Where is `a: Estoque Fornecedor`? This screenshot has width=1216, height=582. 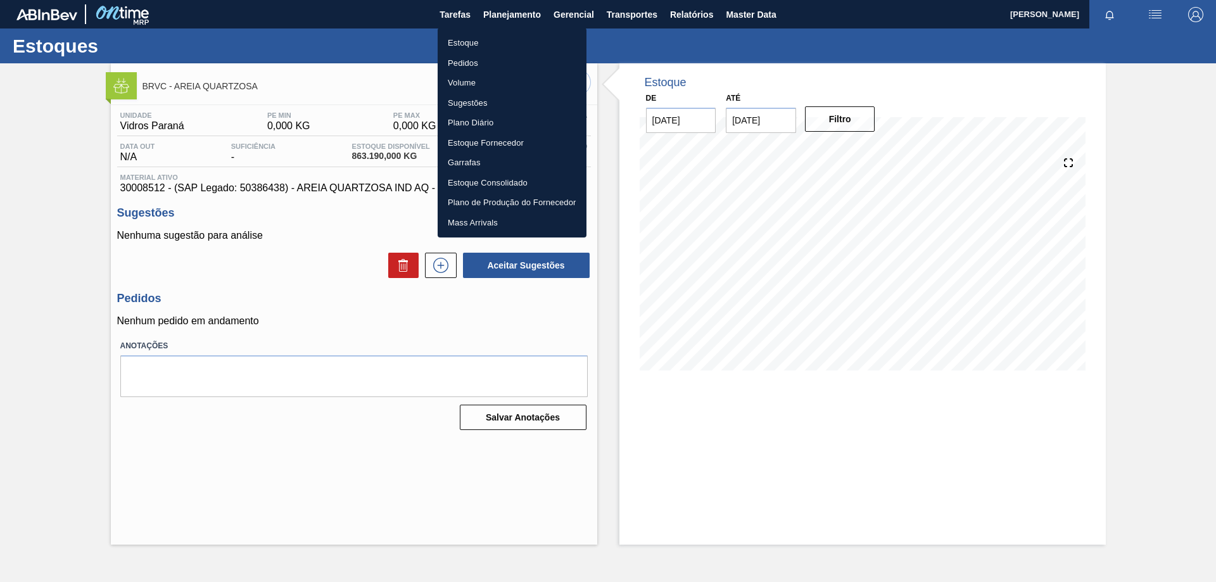
a: Estoque Fornecedor is located at coordinates (512, 143).